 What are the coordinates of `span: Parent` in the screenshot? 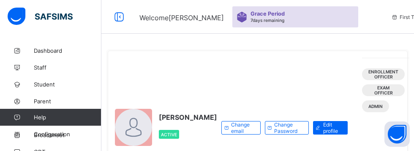 It's located at (68, 101).